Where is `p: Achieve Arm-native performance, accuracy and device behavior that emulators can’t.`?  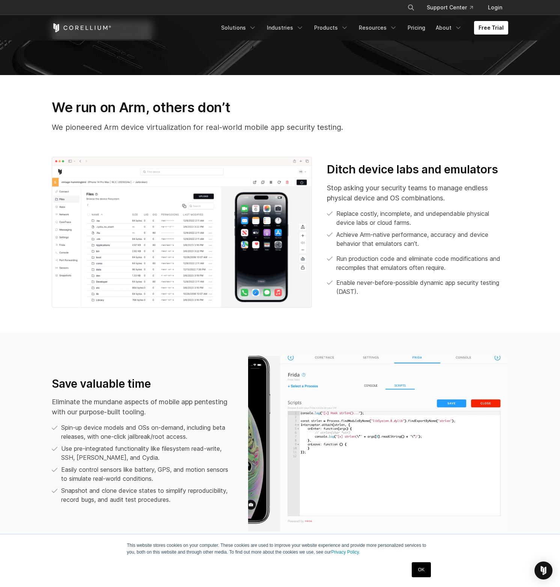 p: Achieve Arm-native performance, accuracy and device behavior that emulators can’t. is located at coordinates (422, 239).